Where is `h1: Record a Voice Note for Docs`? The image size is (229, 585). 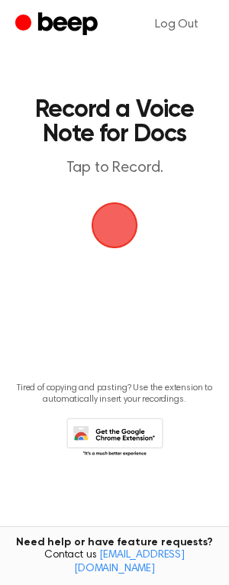 h1: Record a Voice Note for Docs is located at coordinates (115, 122).